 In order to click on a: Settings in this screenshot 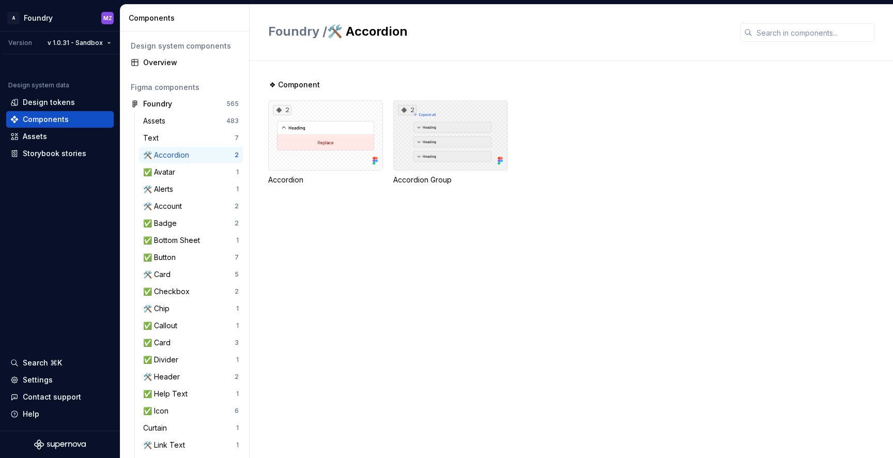, I will do `click(60, 380)`.